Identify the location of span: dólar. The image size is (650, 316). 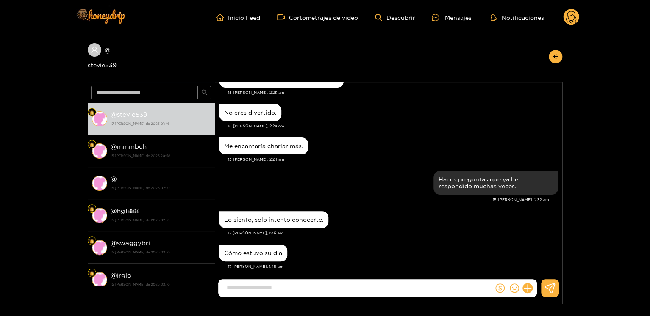
(500, 289).